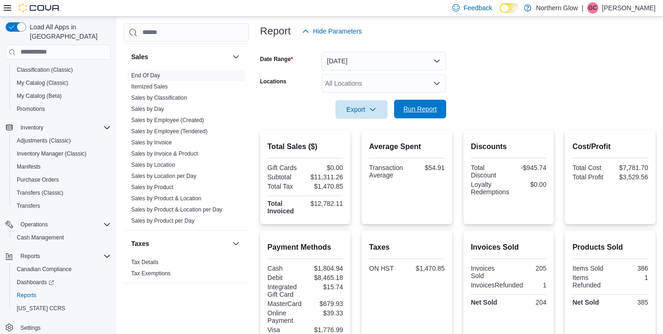 This screenshot has height=334, width=663. What do you see at coordinates (166, 198) in the screenshot?
I see `a: Sales by Product & Location` at bounding box center [166, 198].